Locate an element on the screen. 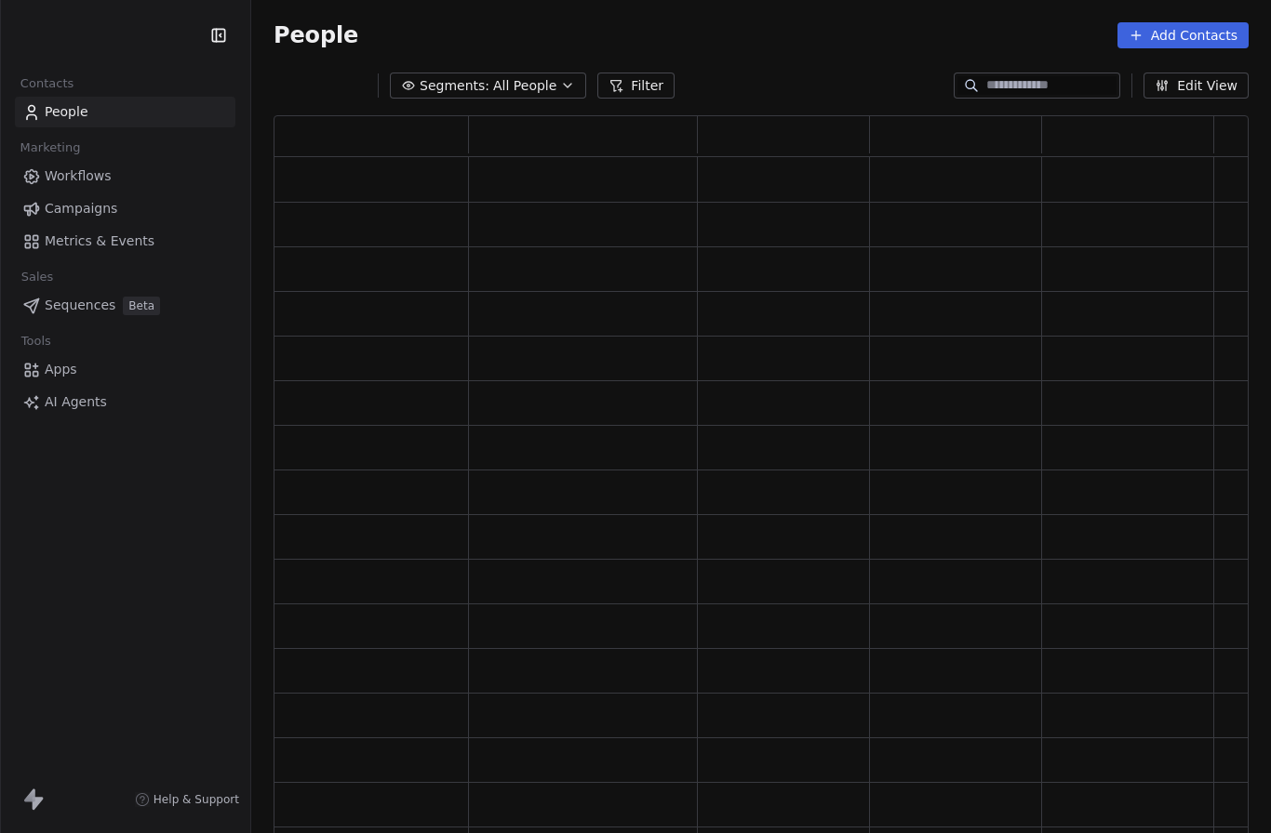  button: Add Contacts is located at coordinates (1182, 35).